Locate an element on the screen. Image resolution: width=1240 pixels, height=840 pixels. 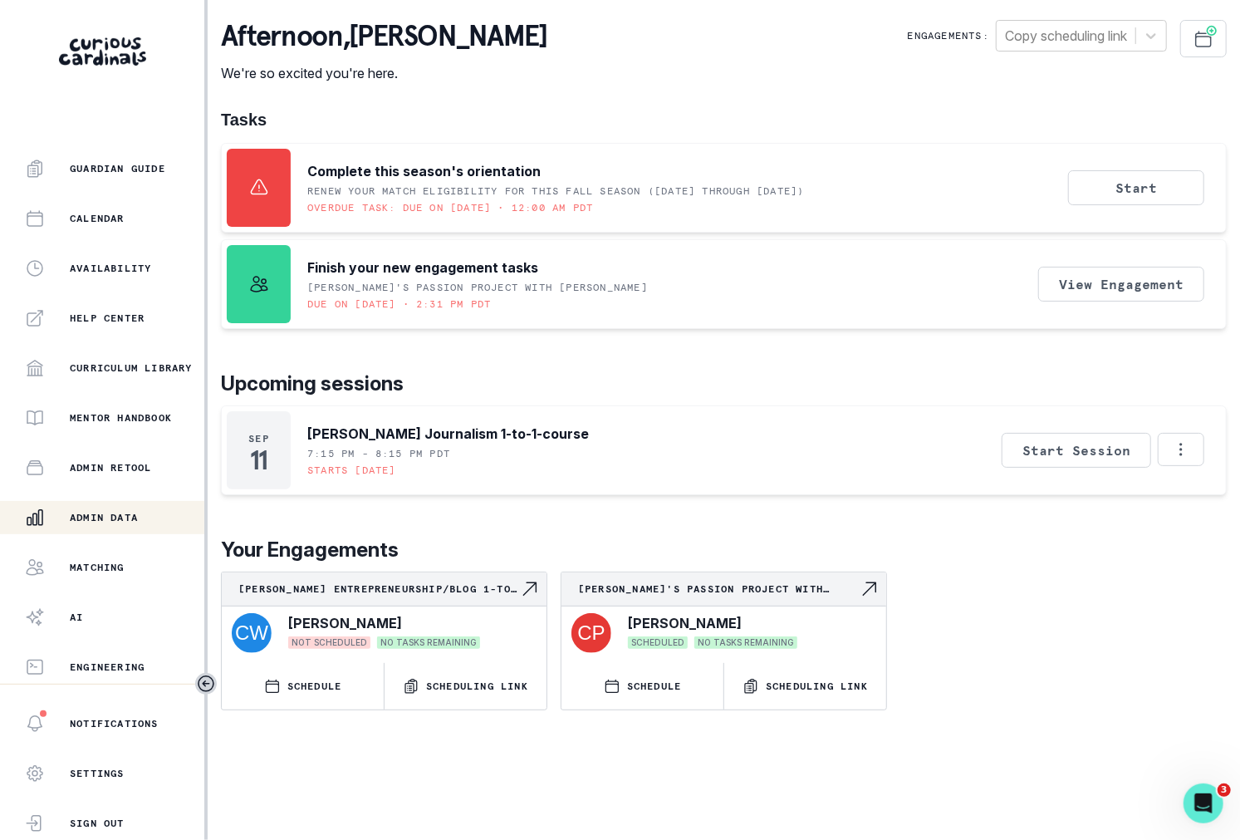
button: View Engagement is located at coordinates (1121, 284).